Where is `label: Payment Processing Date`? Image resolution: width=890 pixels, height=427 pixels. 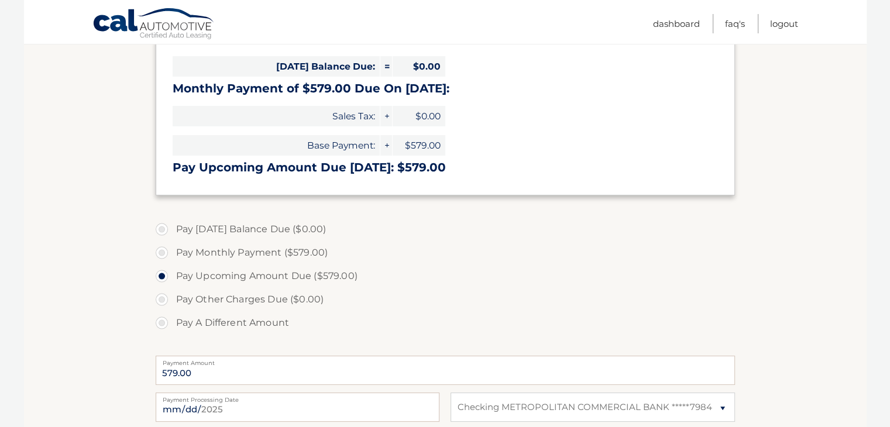 label: Payment Processing Date is located at coordinates (297, 397).